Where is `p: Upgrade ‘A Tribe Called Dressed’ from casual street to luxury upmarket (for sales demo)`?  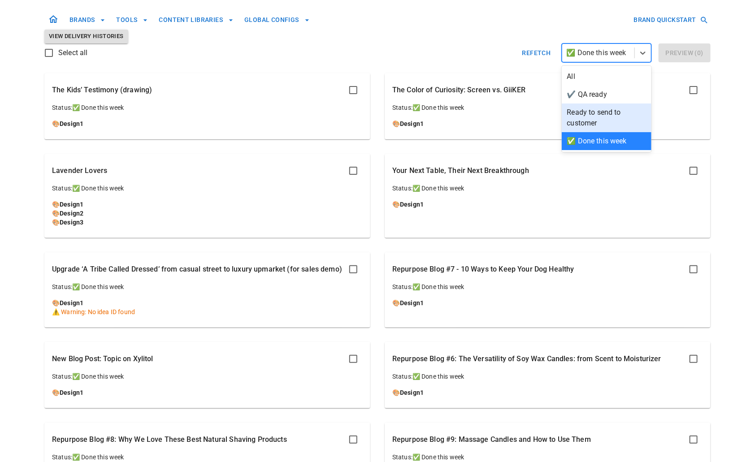
p: Upgrade ‘A Tribe Called Dressed’ from casual street to luxury upmarket (for sales demo) is located at coordinates (197, 270).